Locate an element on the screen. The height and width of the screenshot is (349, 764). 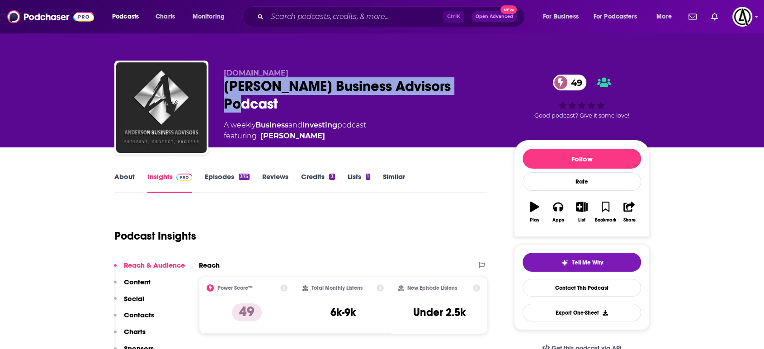
button: Social is located at coordinates (129, 302).